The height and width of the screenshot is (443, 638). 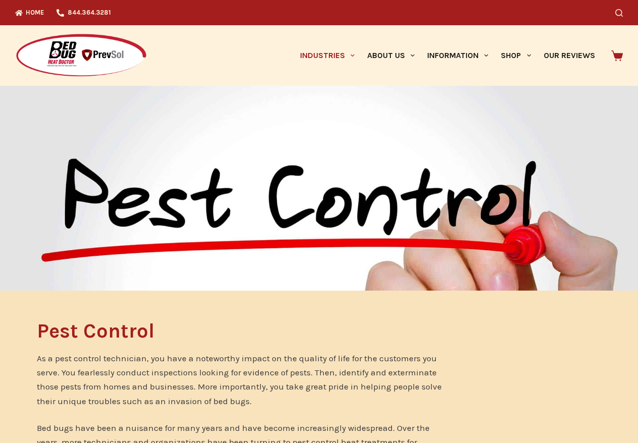 What do you see at coordinates (619, 13) in the screenshot?
I see `button: Search` at bounding box center [619, 13].